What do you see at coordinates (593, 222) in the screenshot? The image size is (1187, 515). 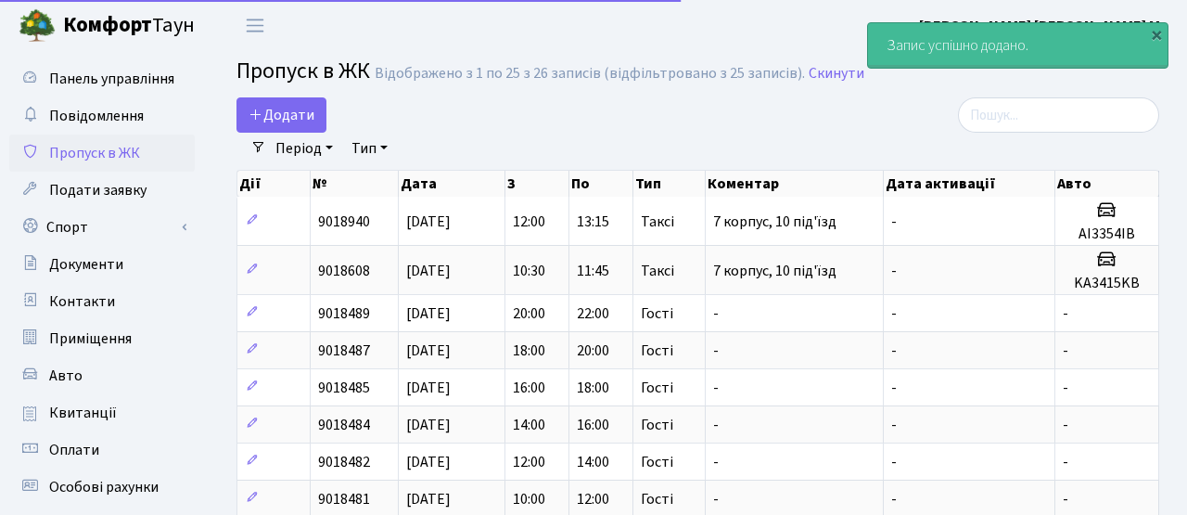 I see `span: 13:15` at bounding box center [593, 222].